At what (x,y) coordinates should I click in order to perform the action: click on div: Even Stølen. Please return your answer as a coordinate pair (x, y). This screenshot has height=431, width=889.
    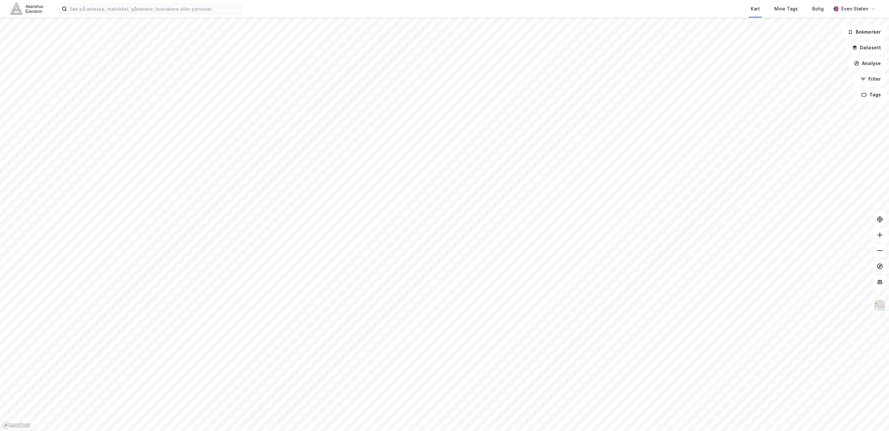
    Looking at the image, I should click on (855, 9).